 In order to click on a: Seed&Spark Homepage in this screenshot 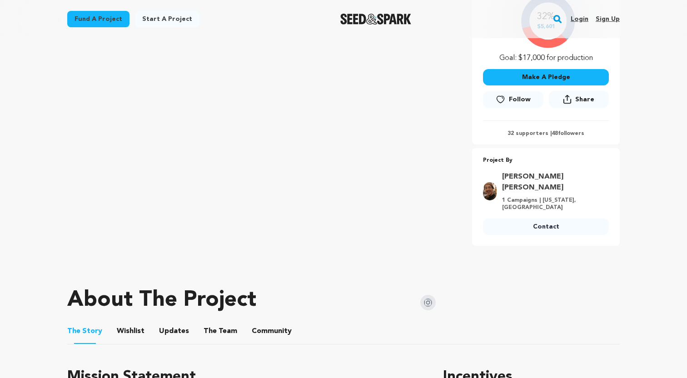, I will do `click(376, 19)`.